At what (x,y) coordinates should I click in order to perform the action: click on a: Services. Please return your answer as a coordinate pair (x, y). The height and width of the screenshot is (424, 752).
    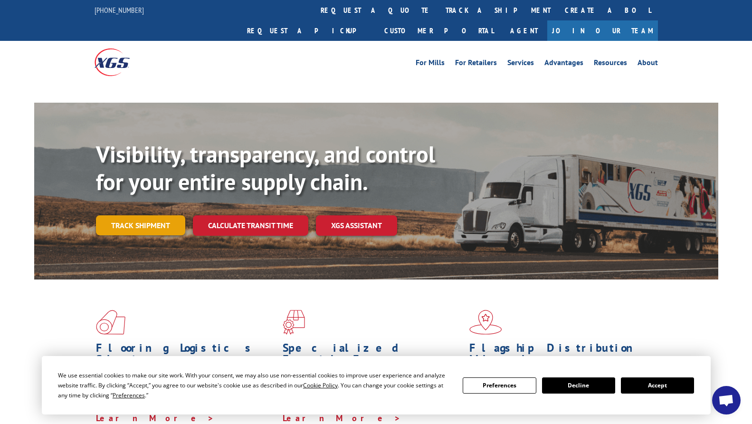
    Looking at the image, I should click on (521, 64).